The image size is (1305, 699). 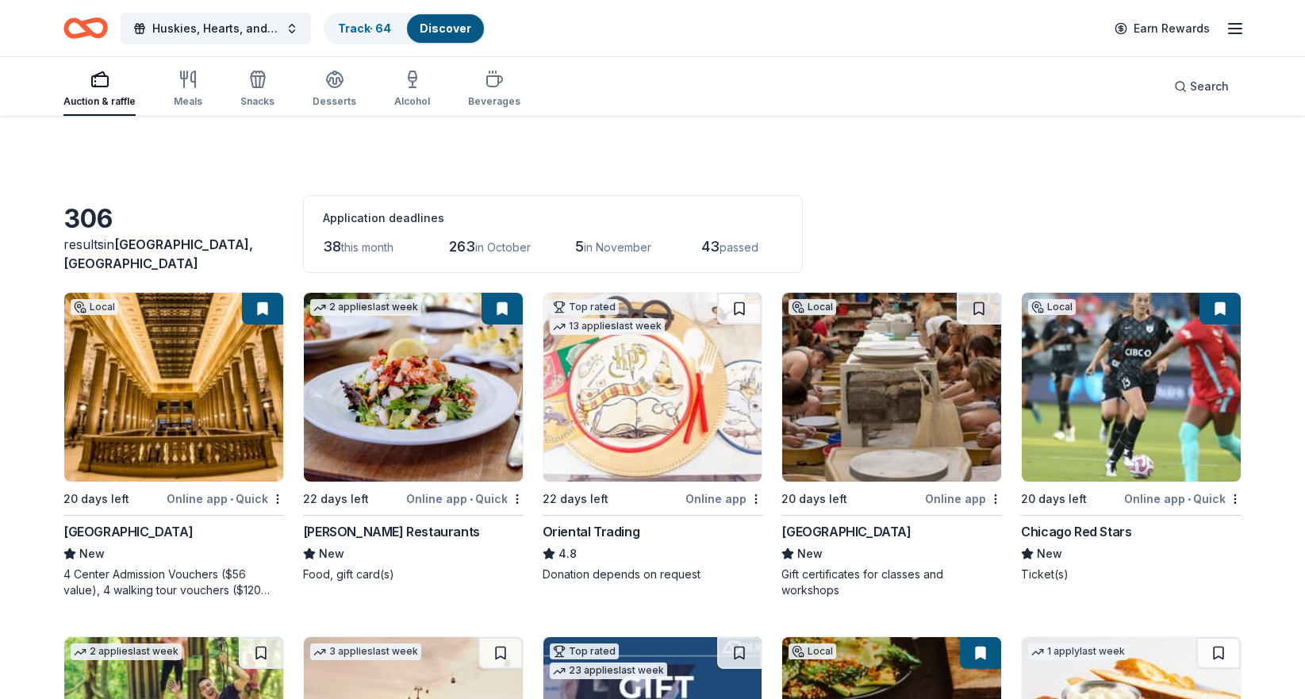 What do you see at coordinates (591, 531) in the screenshot?
I see `div: Oriental Trading` at bounding box center [591, 531].